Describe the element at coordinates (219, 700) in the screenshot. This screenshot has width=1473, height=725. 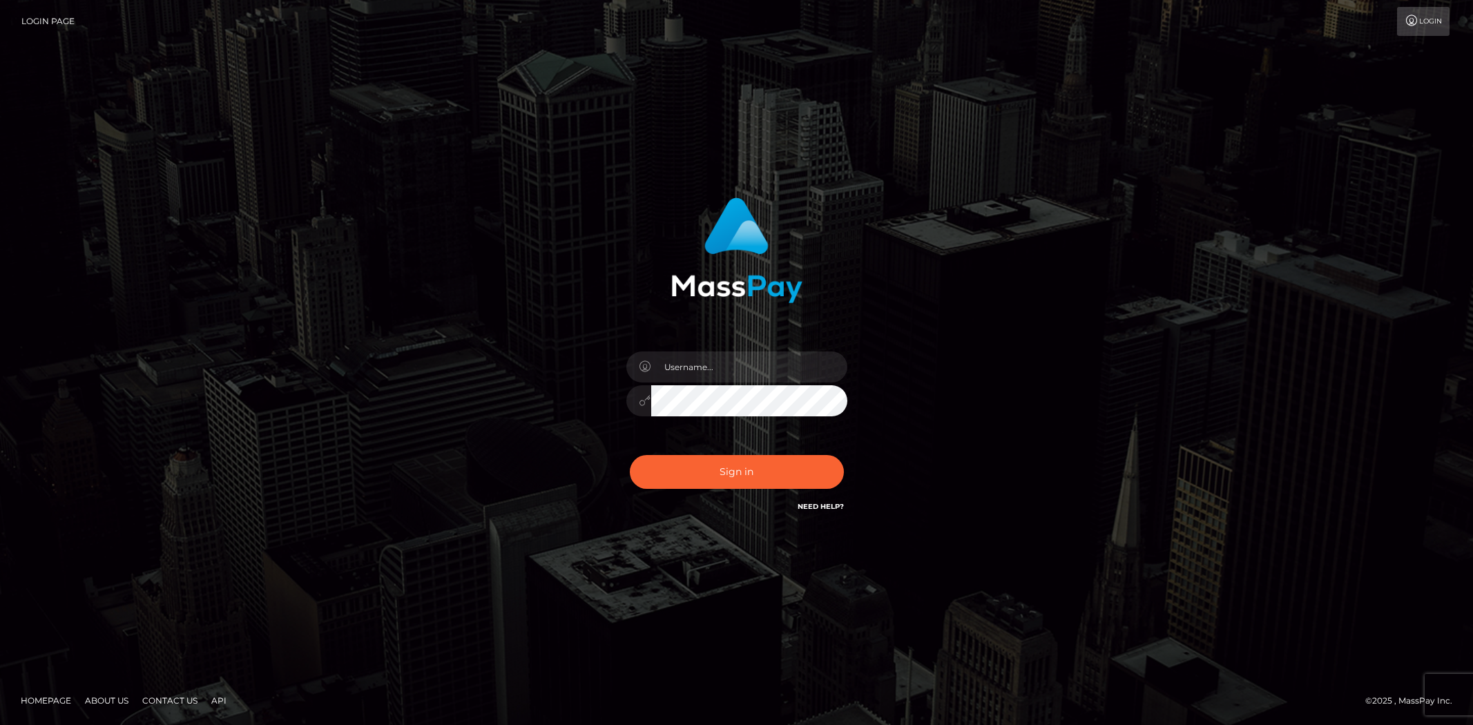
I see `a: API` at that location.